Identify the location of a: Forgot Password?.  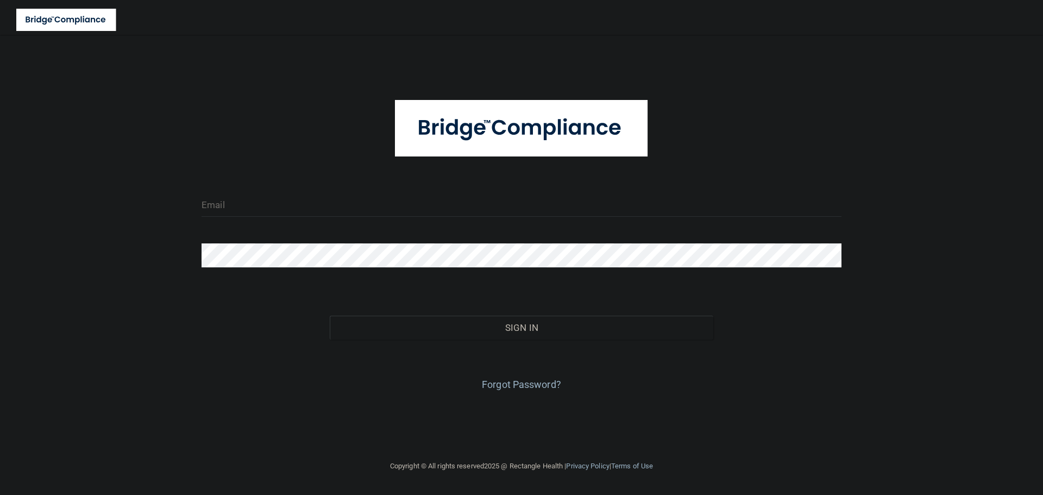
(521, 384).